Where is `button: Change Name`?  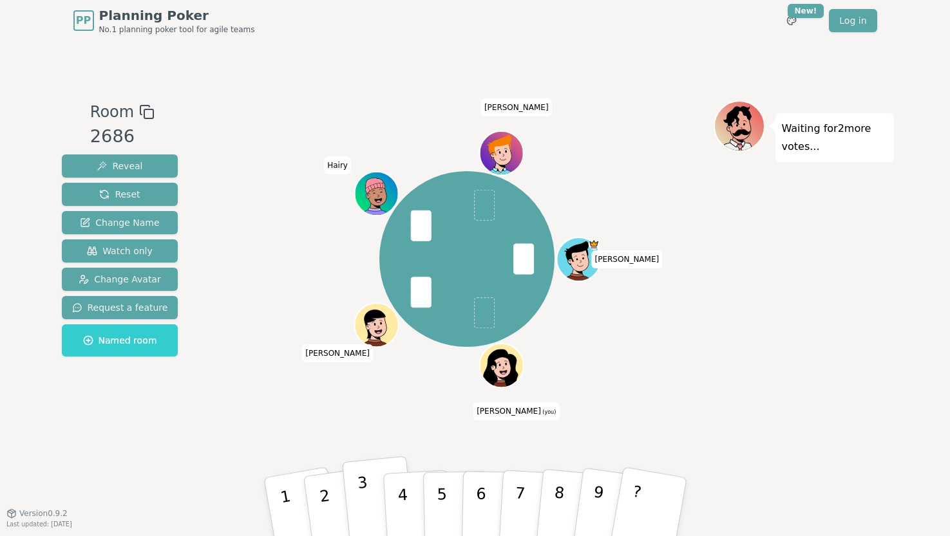 button: Change Name is located at coordinates (120, 223).